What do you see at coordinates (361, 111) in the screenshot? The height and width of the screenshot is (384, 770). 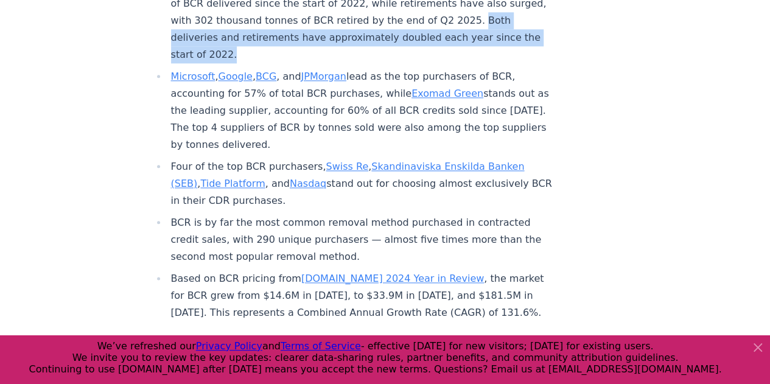 I see `li: , , , and lead as the top purchasers of BCR, accounting for 57% of total BCR purchases, while sta...` at bounding box center [361, 111].